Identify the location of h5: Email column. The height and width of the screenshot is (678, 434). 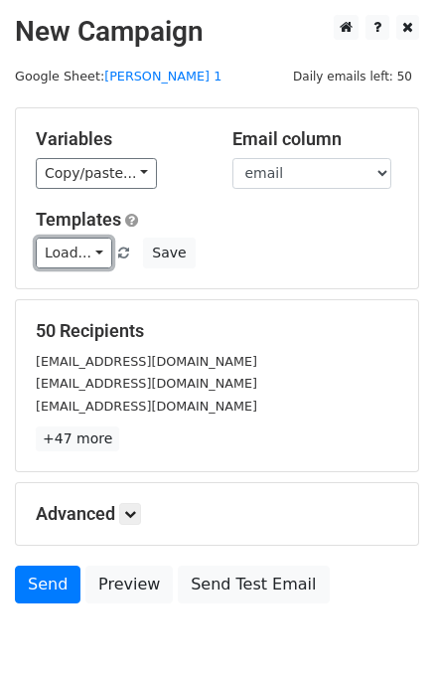
(316, 139).